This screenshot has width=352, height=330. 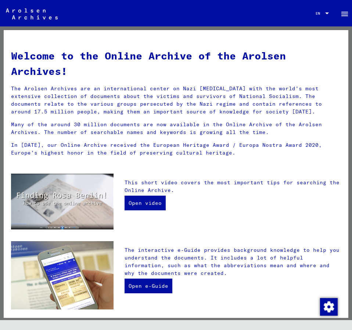 What do you see at coordinates (329, 307) in the screenshot?
I see `div: Change consent` at bounding box center [329, 307].